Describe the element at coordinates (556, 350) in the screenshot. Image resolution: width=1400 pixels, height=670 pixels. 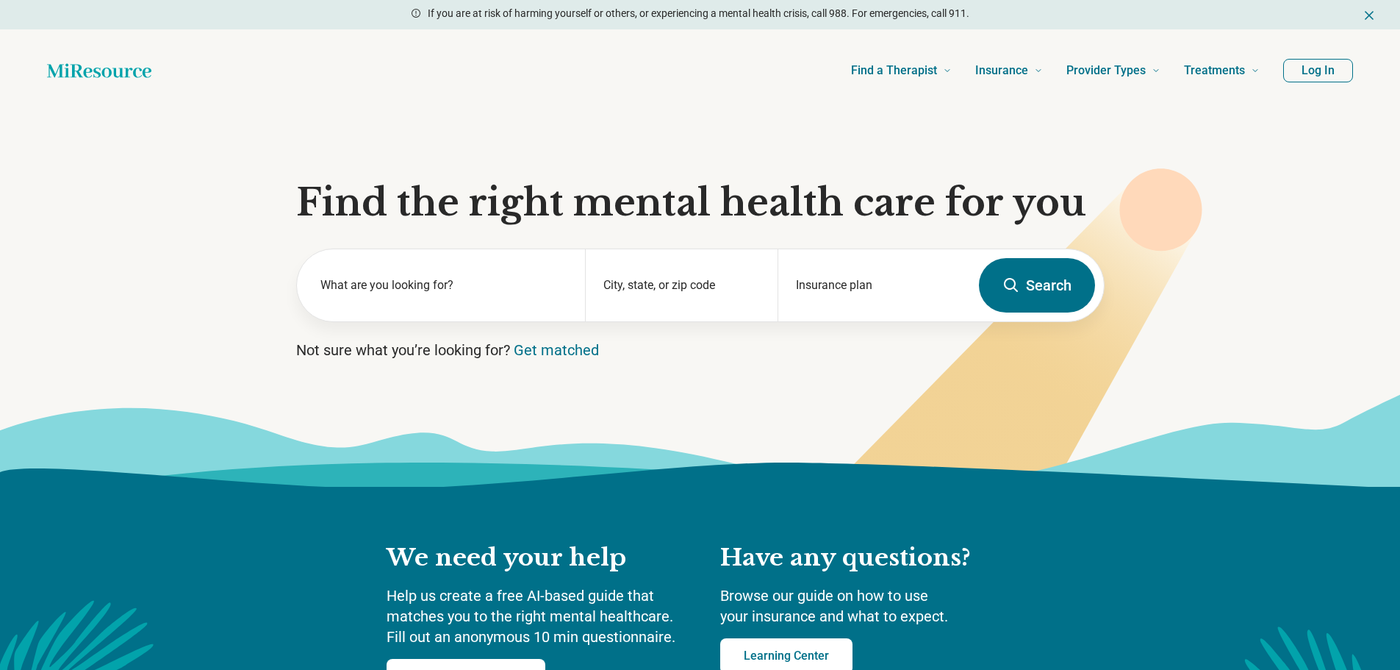
I see `a: Get matched` at that location.